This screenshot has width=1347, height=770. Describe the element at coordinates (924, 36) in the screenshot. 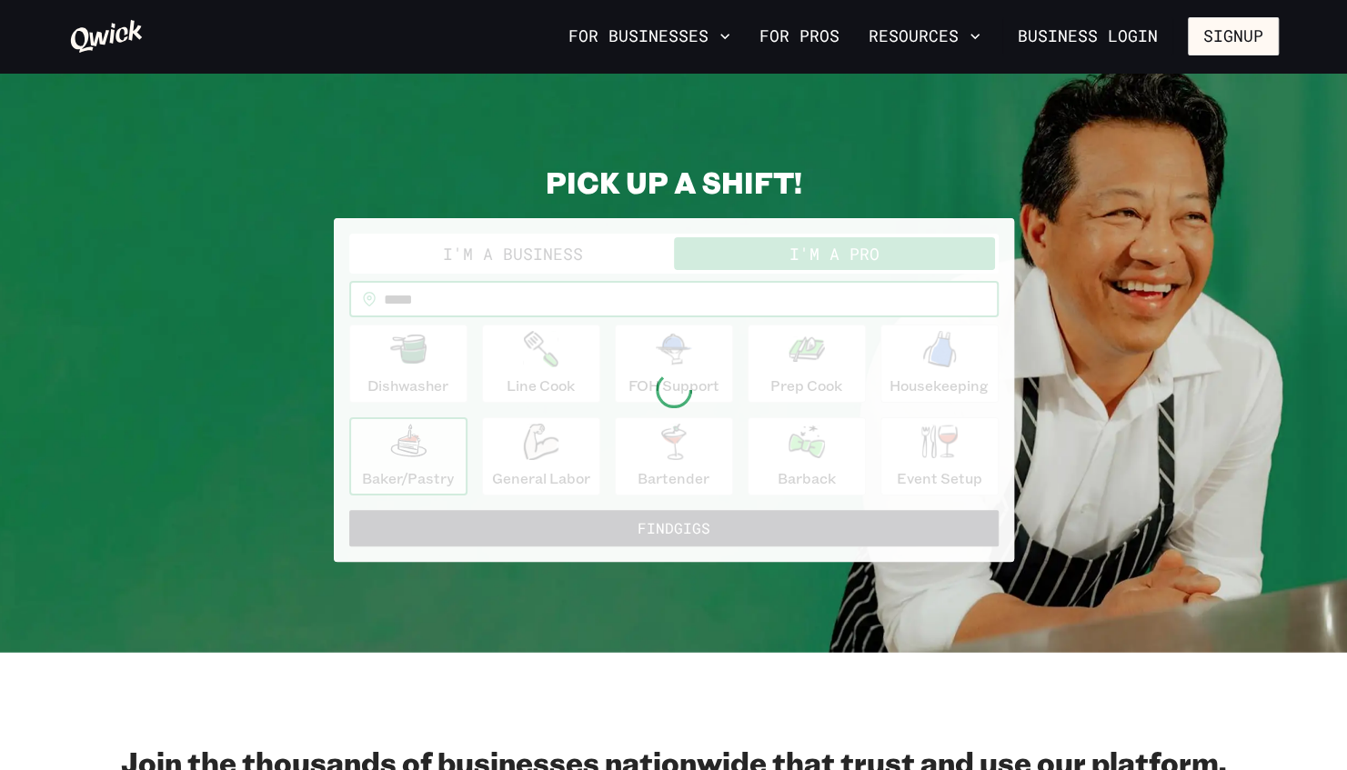

I see `button: Resources` at that location.